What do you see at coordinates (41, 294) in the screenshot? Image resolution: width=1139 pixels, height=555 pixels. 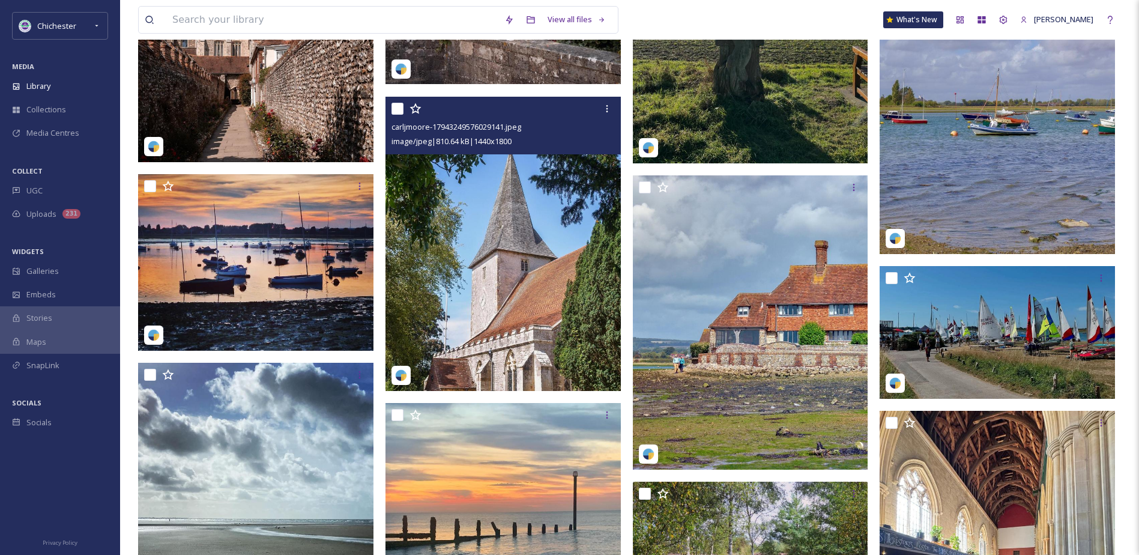 I see `span: Embeds` at bounding box center [41, 294].